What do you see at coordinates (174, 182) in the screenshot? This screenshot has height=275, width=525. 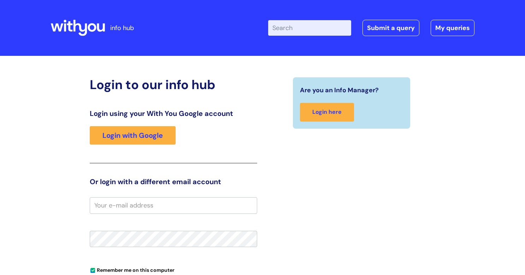 I see `h3: Or login with a different email account` at bounding box center [174, 182].